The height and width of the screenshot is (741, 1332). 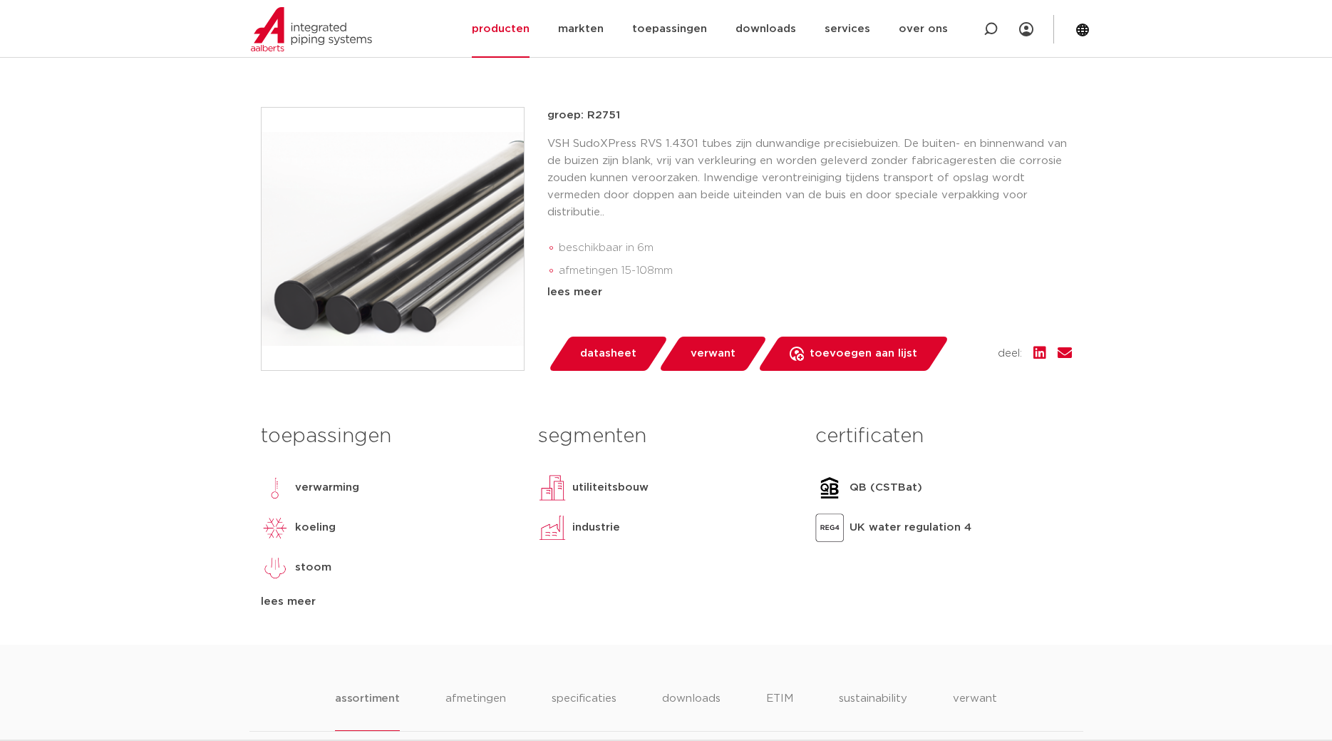 What do you see at coordinates (596, 528) in the screenshot?
I see `p: industrie` at bounding box center [596, 528].